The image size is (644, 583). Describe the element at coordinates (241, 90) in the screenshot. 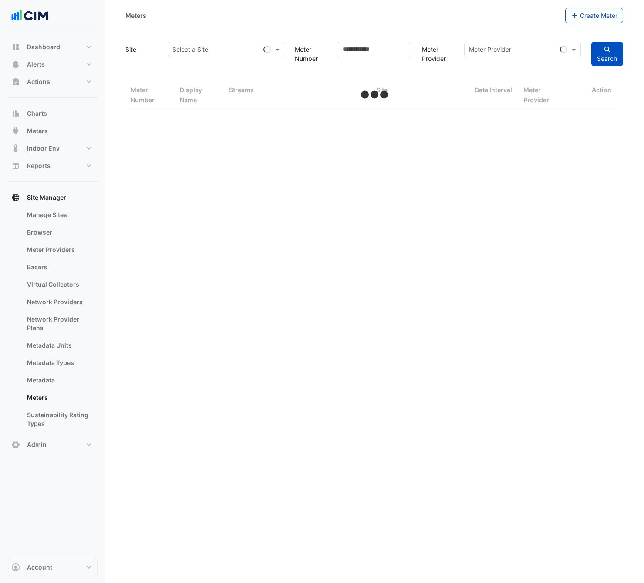

I see `span: Streams` at that location.